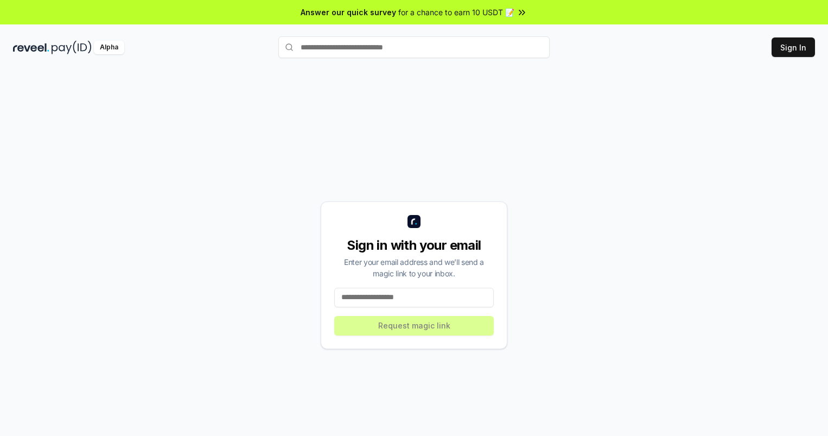 This screenshot has height=436, width=828. Describe the element at coordinates (72, 47) in the screenshot. I see `img: pay_id` at that location.